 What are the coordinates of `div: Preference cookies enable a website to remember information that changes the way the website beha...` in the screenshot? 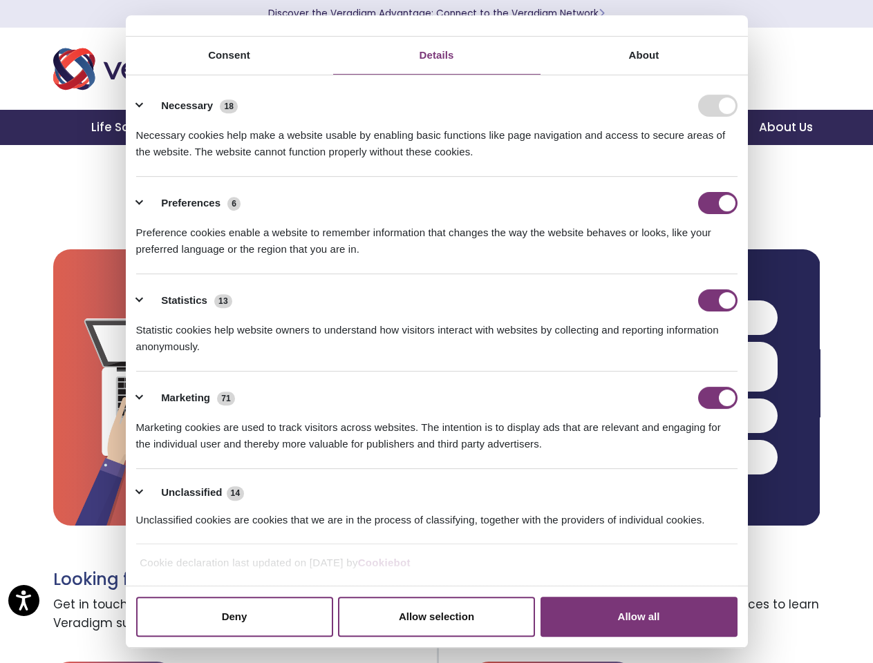 It's located at (437, 236).